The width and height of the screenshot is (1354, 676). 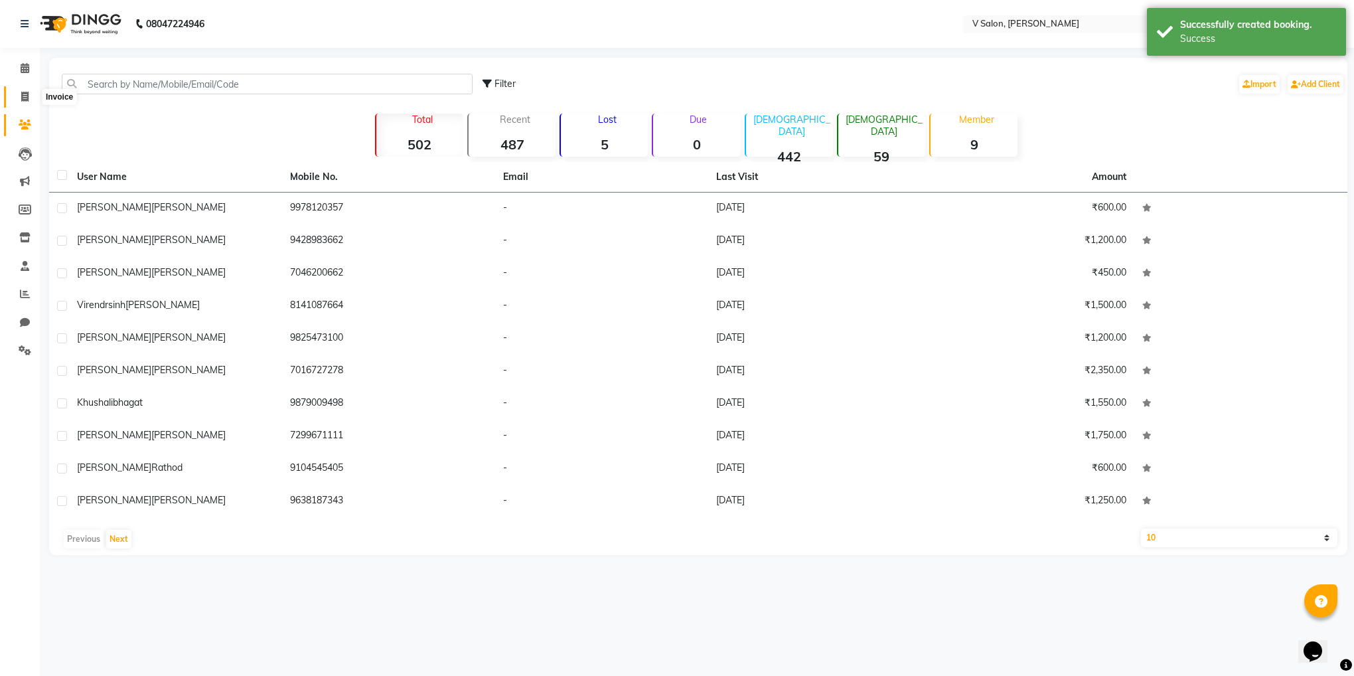 I want to click on p: Lost, so click(x=607, y=119).